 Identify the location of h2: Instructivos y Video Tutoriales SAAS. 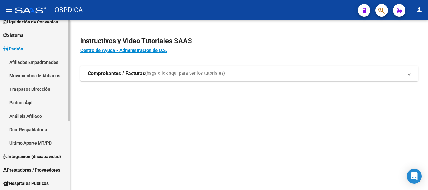
(249, 41).